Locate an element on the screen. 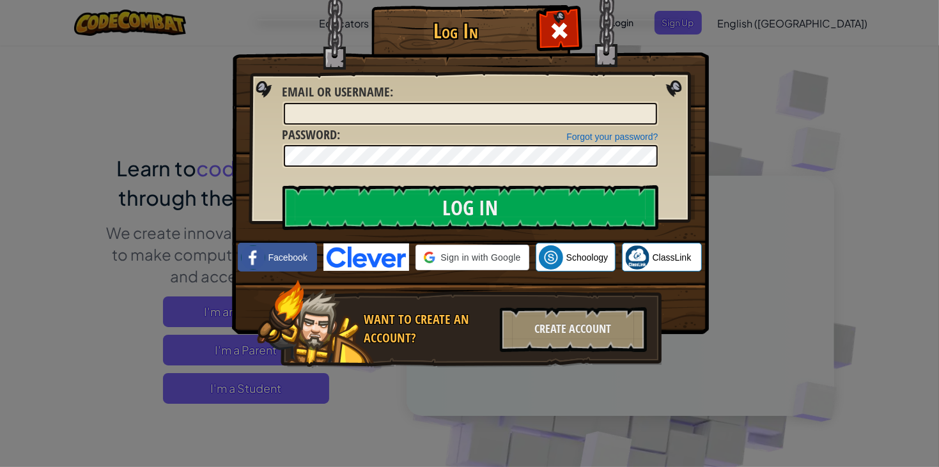 Image resolution: width=939 pixels, height=467 pixels. img: facebook_small.png is located at coordinates (253, 257).